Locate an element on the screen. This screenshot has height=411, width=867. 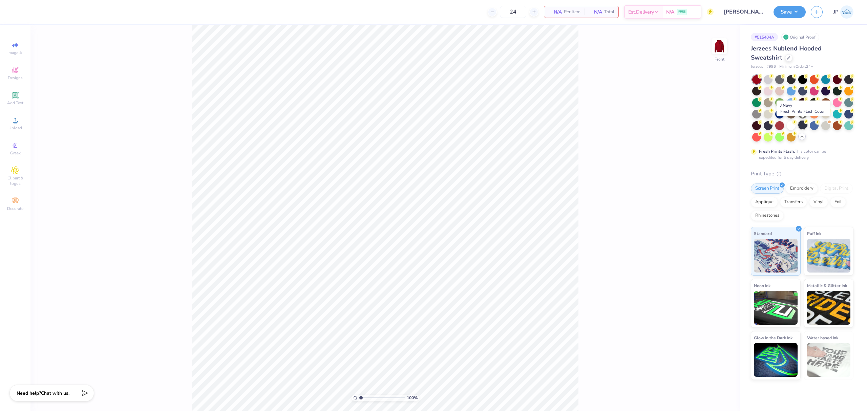
img: Standard is located at coordinates (776, 256).